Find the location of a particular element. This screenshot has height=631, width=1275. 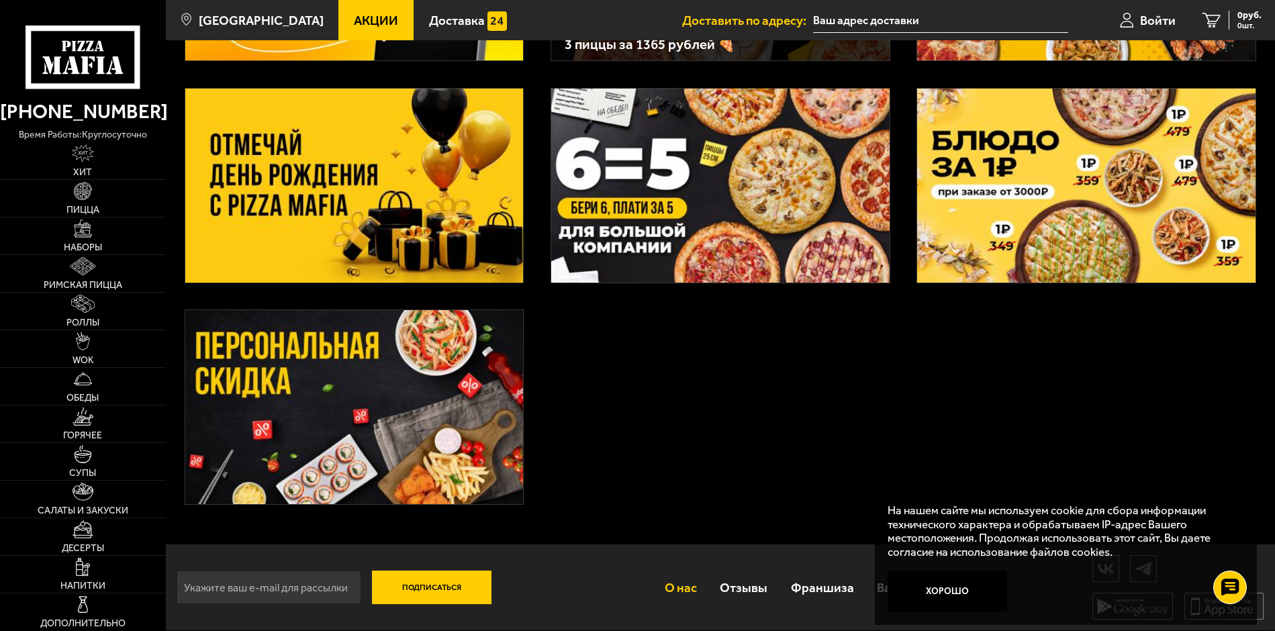

span: Пицца is located at coordinates (83, 210).